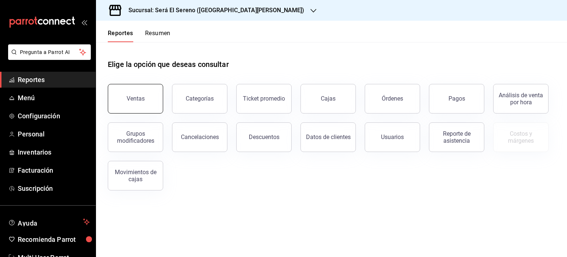 This screenshot has width=567, height=257. Describe the element at coordinates (49, 52) in the screenshot. I see `button: Pregunta a Parrot AI` at that location.